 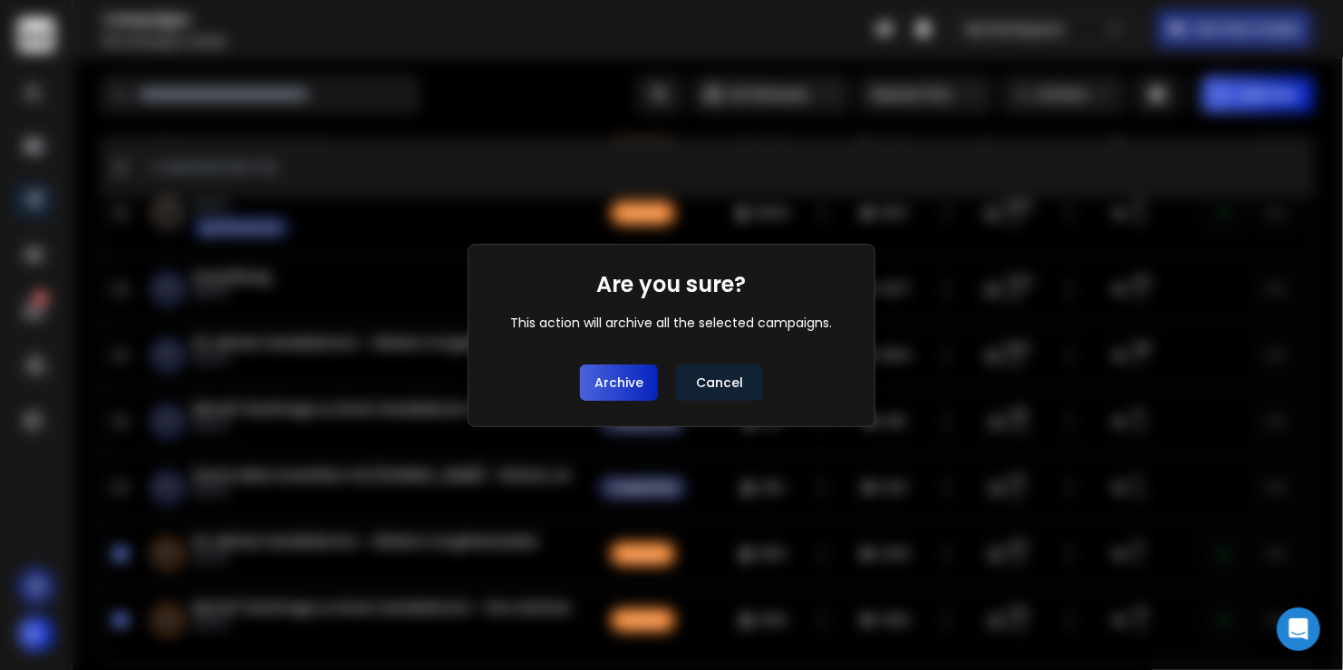 I want to click on button: Cancel, so click(x=720, y=383).